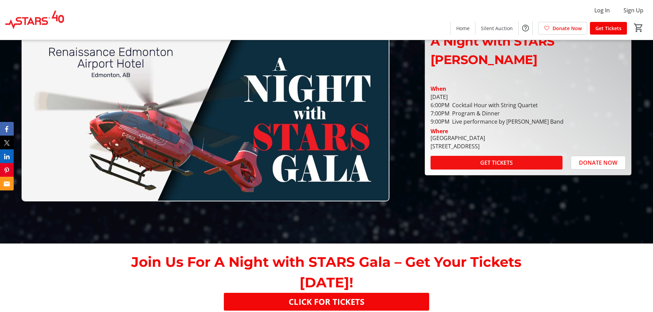 The width and height of the screenshot is (653, 312). Describe the element at coordinates (326, 302) in the screenshot. I see `span: CLICK FOR TICKETS` at that location.